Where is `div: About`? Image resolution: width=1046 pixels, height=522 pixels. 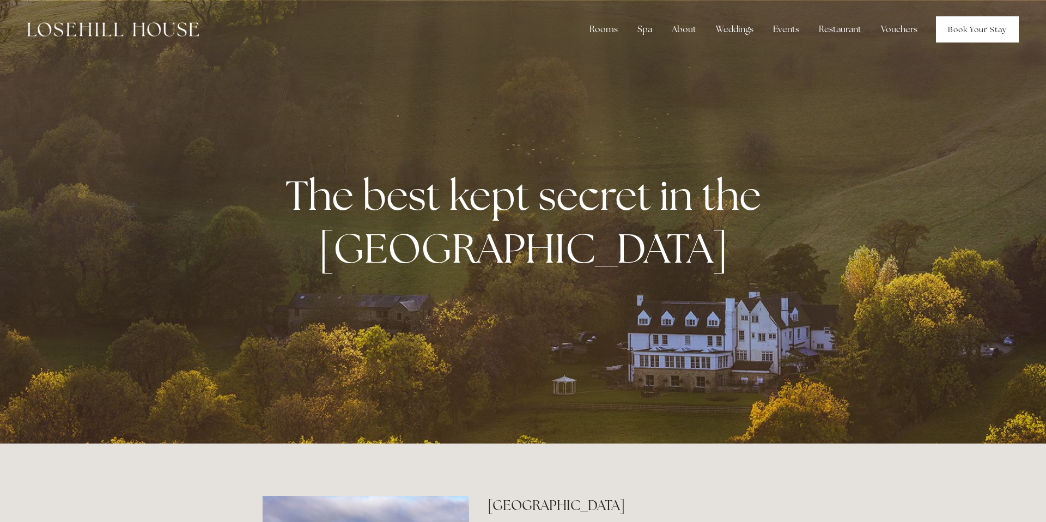 div: About is located at coordinates (684, 29).